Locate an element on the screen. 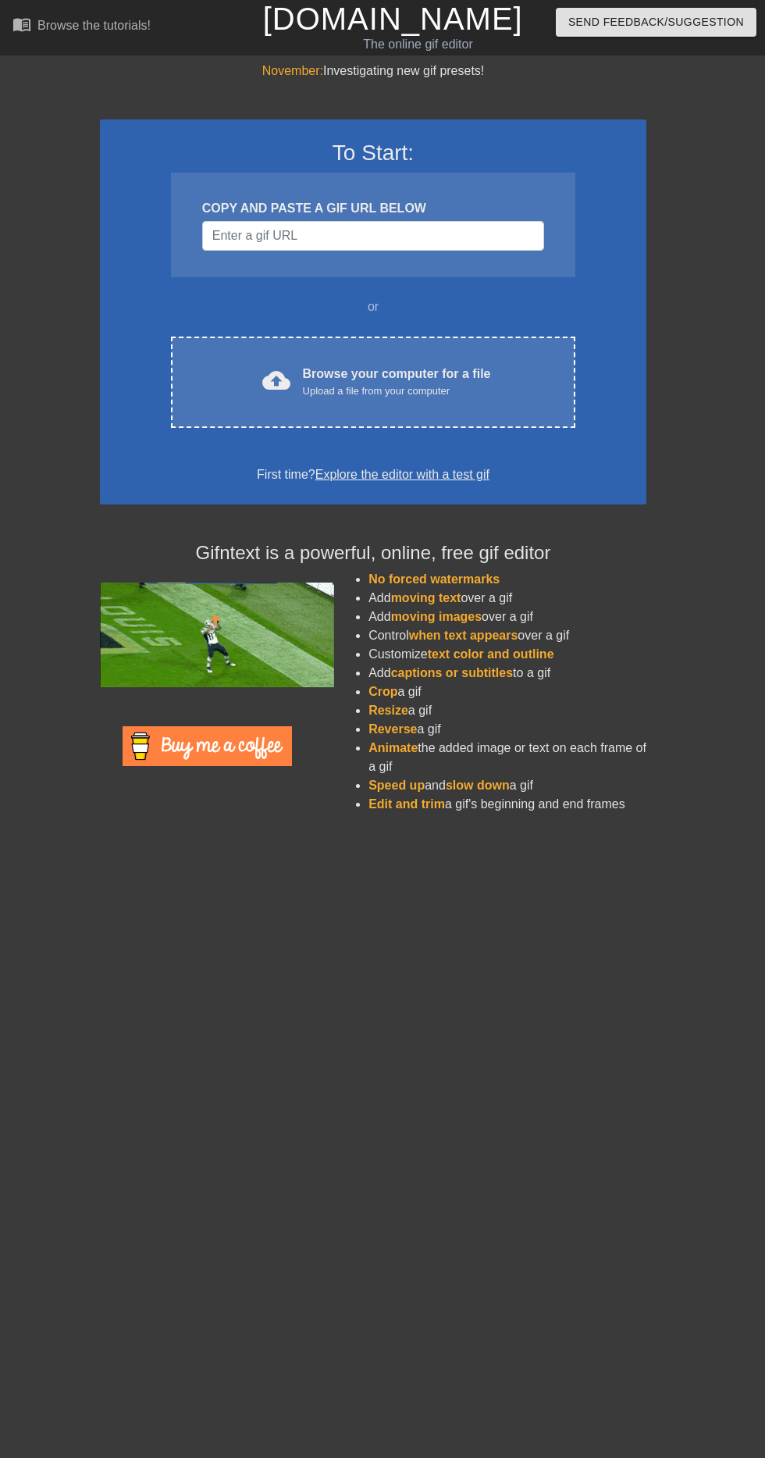 Image resolution: width=765 pixels, height=1458 pixels. a: Browse the tutorials! is located at coordinates (81, 27).